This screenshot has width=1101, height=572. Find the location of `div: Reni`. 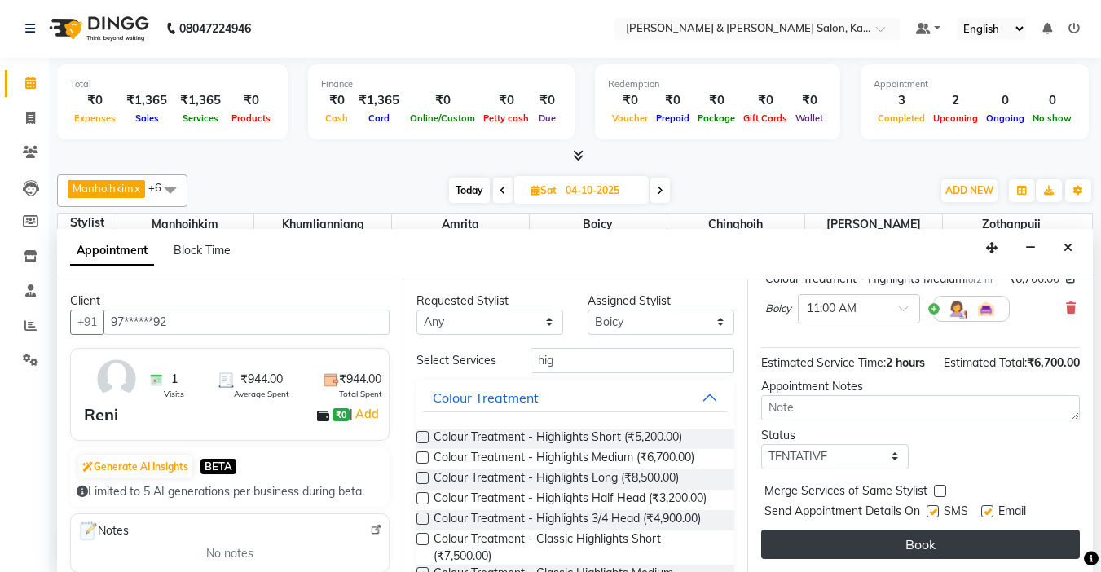

div: Reni is located at coordinates (101, 415).